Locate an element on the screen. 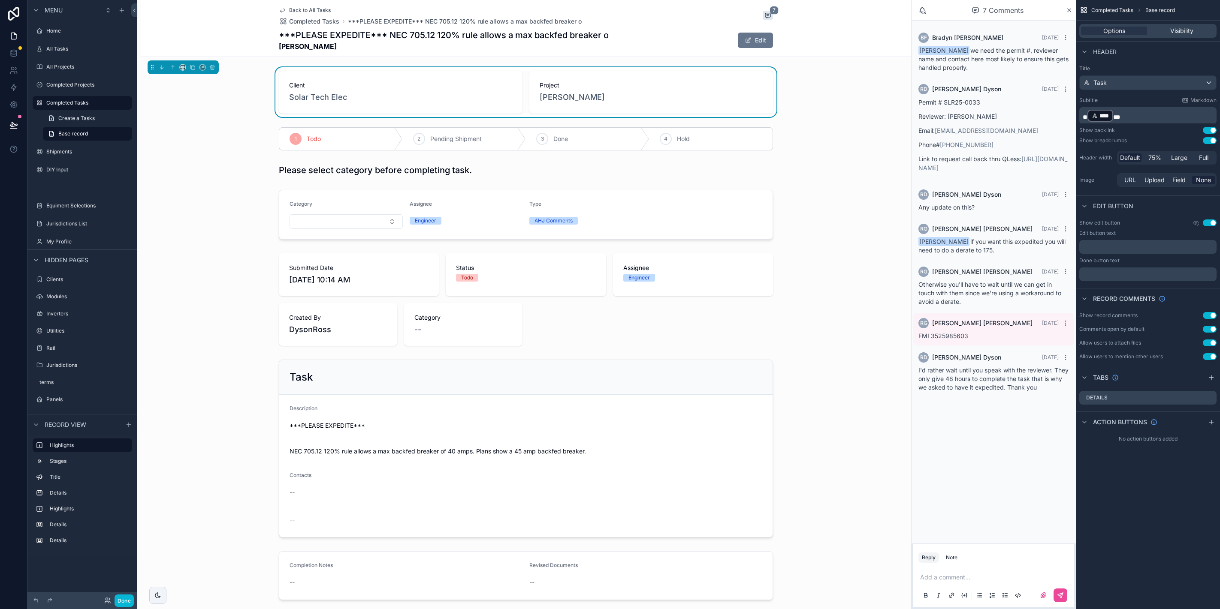  div: Show breadcrumbs is located at coordinates (1102, 141).